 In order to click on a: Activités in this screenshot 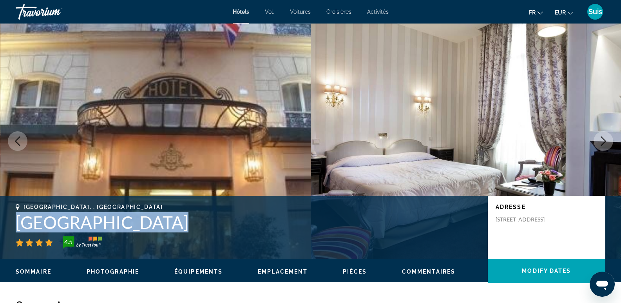, I will do `click(377, 12)`.